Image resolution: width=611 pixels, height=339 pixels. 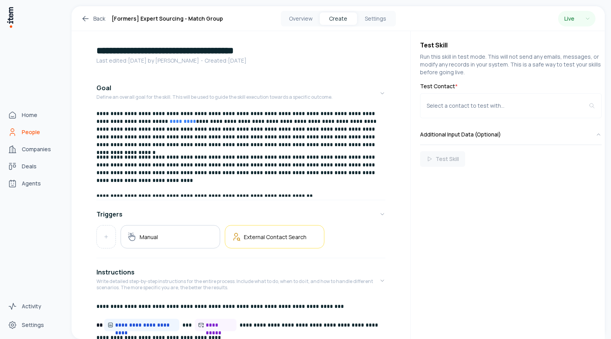 What do you see at coordinates (338, 19) in the screenshot?
I see `button: Create` at bounding box center [338, 19].